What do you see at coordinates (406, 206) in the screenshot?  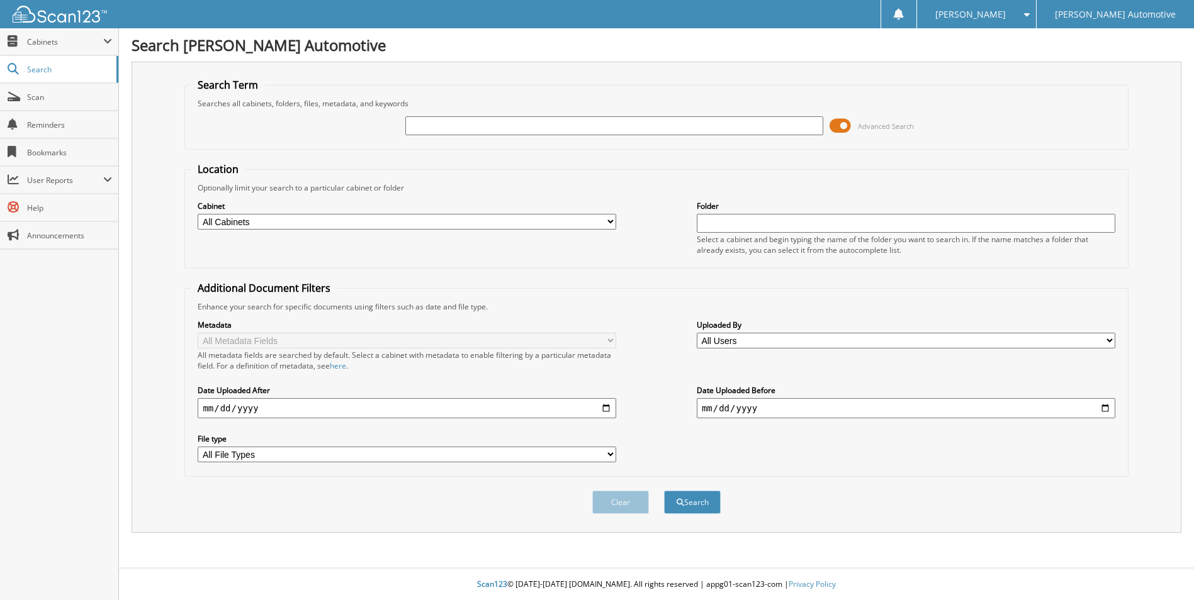 I see `label: Cabinet` at bounding box center [406, 206].